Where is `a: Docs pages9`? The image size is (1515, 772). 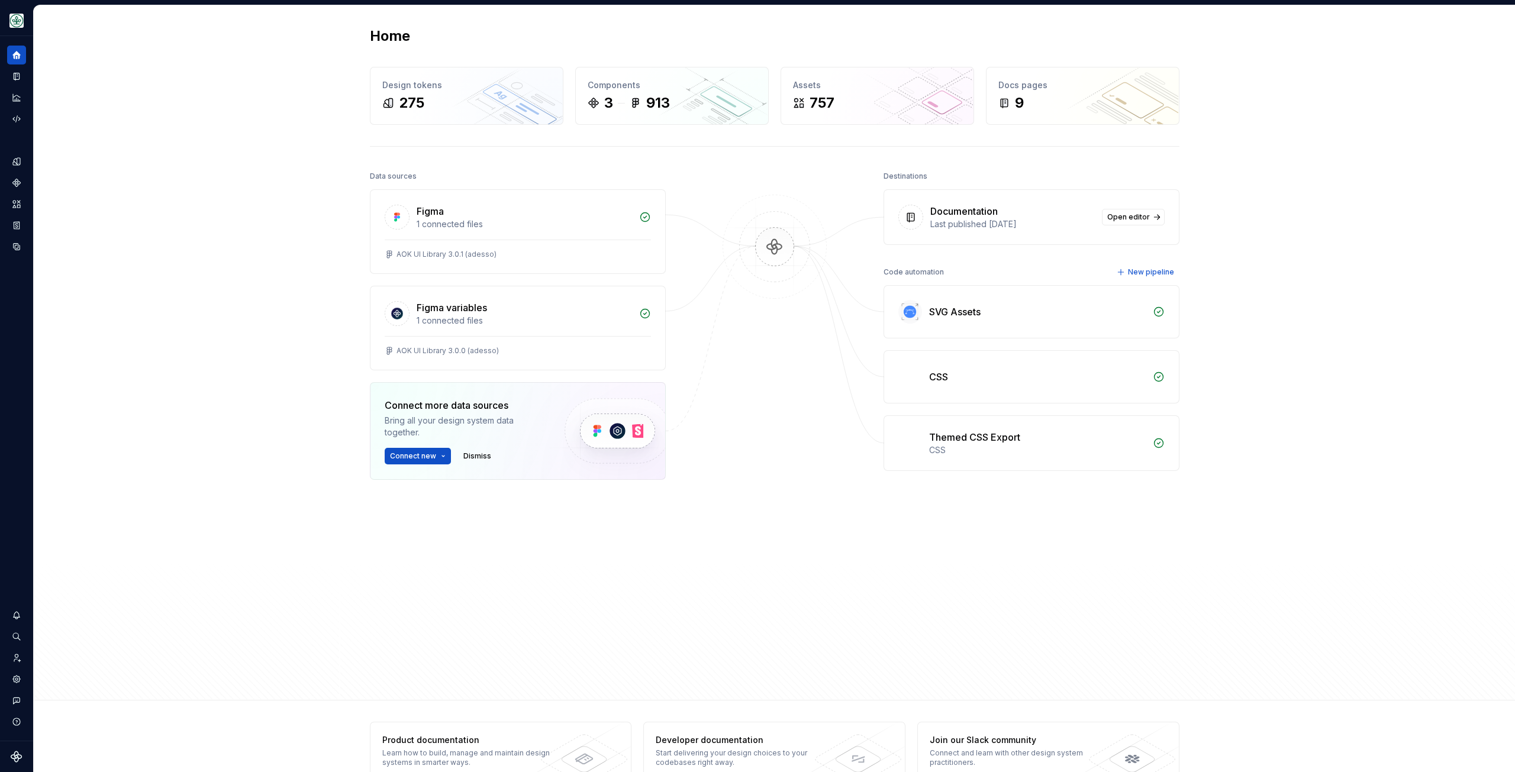
a: Docs pages9 is located at coordinates (1082, 96).